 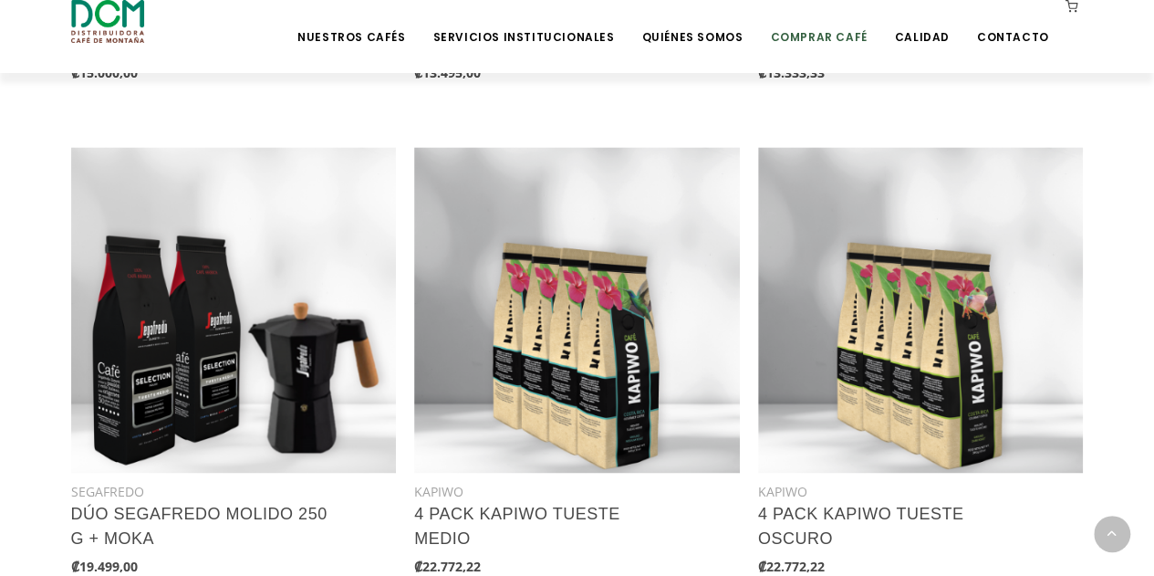 What do you see at coordinates (860, 524) in the screenshot?
I see `a: 4 PACK KAPIWO TUESTE OSCURO` at bounding box center [860, 524].